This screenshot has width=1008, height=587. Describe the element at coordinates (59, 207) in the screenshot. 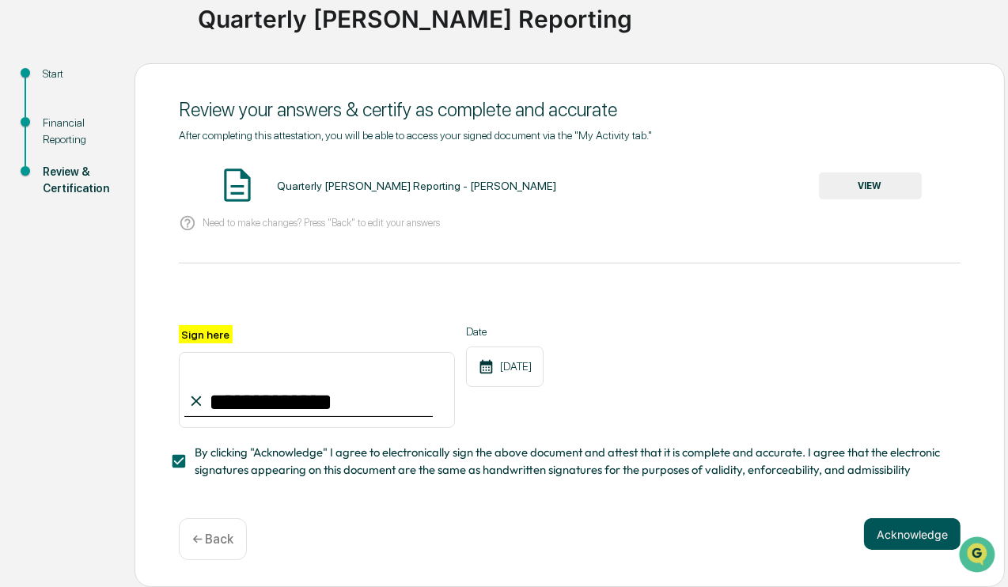

I see `a: 🖐️Preclearance` at that location.